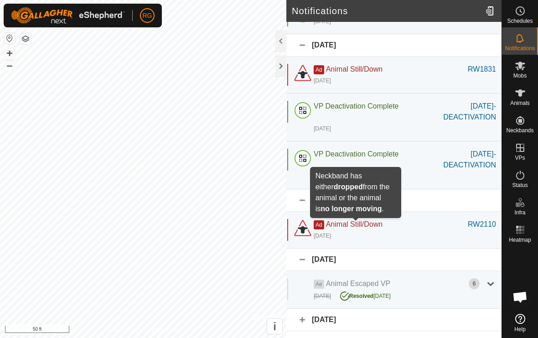 The width and height of the screenshot is (538, 338). Describe the element at coordinates (520, 76) in the screenshot. I see `span: Mobs` at that location.